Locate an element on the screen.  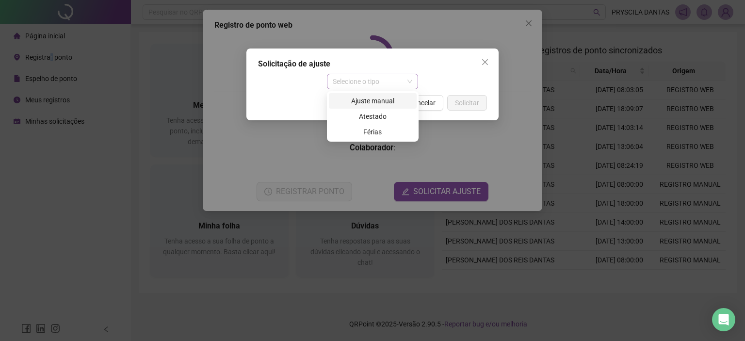
span: Selecione o tipo is located at coordinates (373, 82).